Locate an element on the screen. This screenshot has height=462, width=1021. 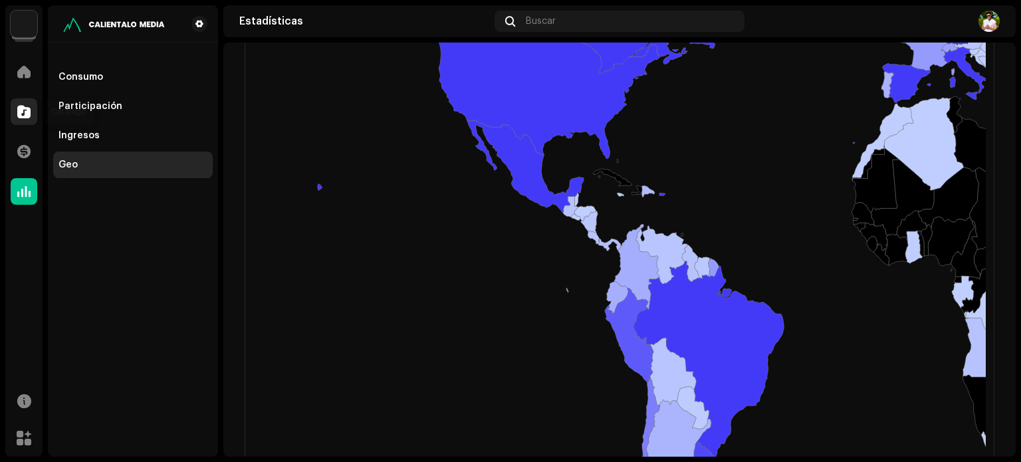
div: Ingresos is located at coordinates (79, 136).